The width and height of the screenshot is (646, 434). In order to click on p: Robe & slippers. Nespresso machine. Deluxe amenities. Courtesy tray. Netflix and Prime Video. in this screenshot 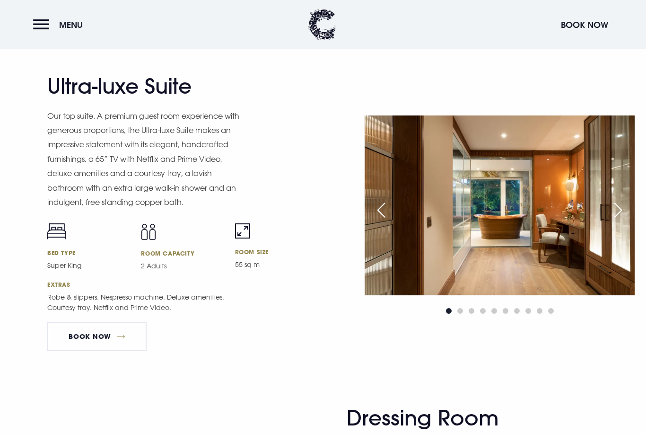, I will do `click(144, 303)`.